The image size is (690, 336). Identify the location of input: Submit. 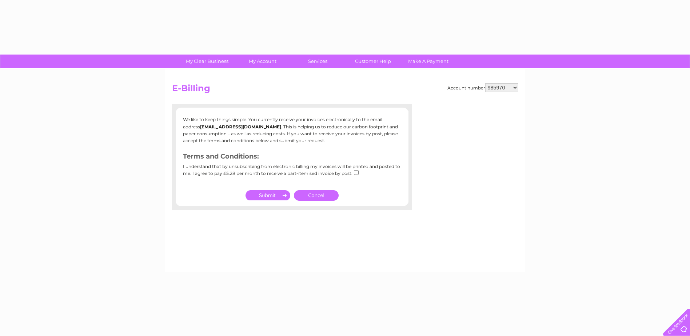
(268, 195).